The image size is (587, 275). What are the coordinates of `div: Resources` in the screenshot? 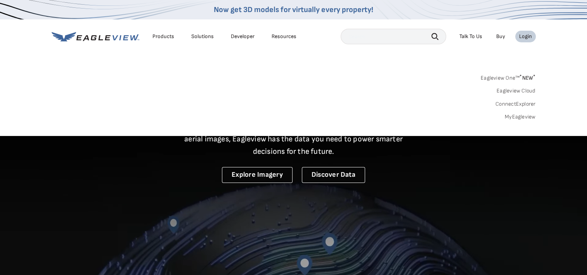 It's located at (284, 36).